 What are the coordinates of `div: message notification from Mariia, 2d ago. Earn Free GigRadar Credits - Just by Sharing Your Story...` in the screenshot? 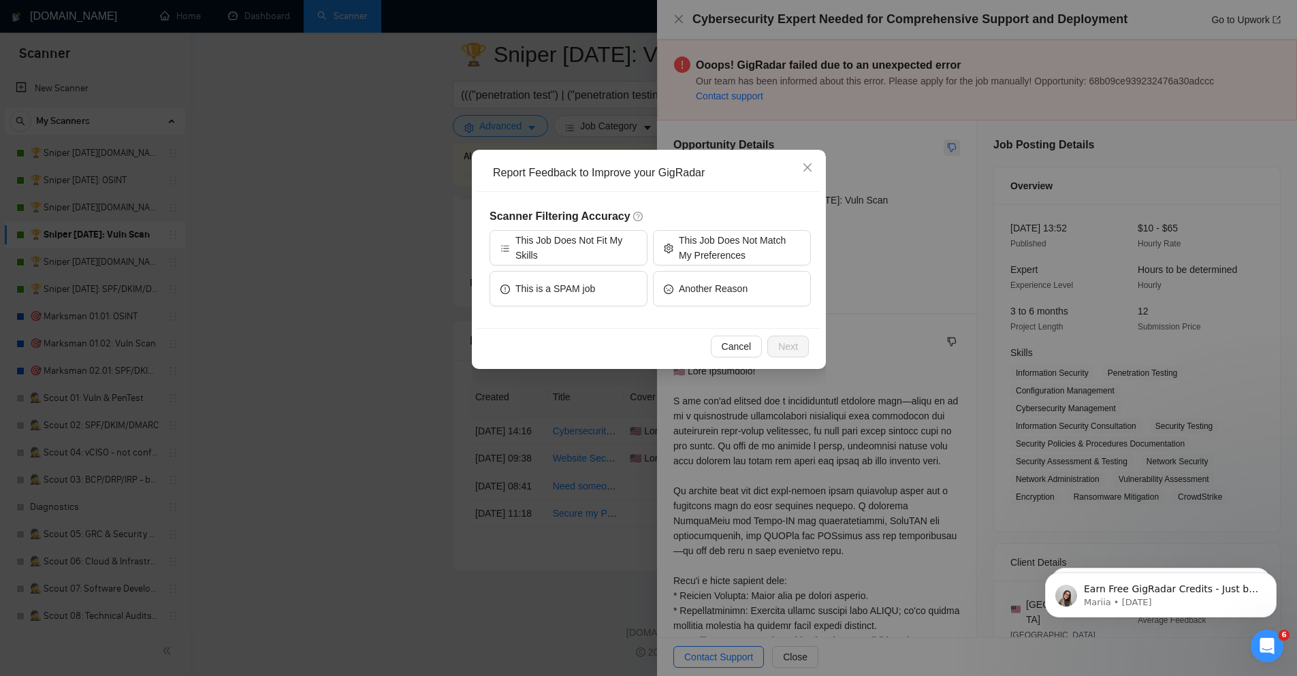 It's located at (136, 51).